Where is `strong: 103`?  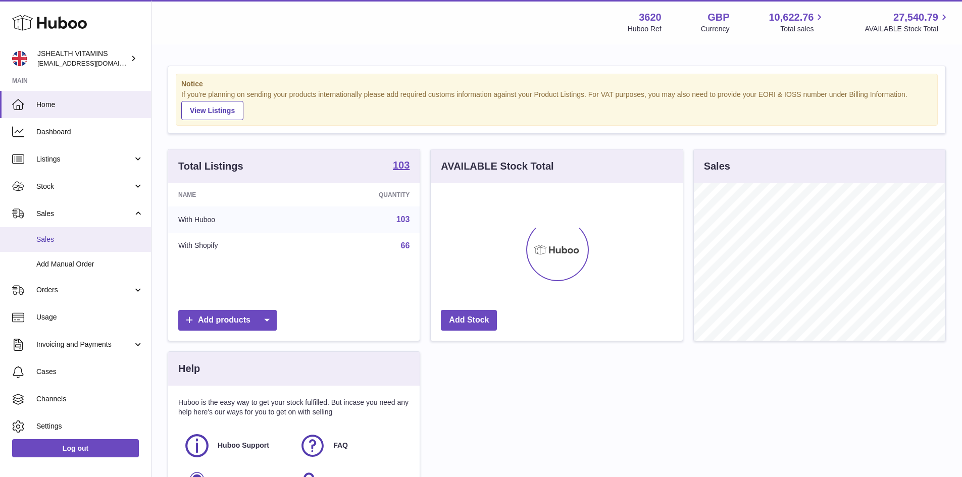 strong: 103 is located at coordinates (401, 165).